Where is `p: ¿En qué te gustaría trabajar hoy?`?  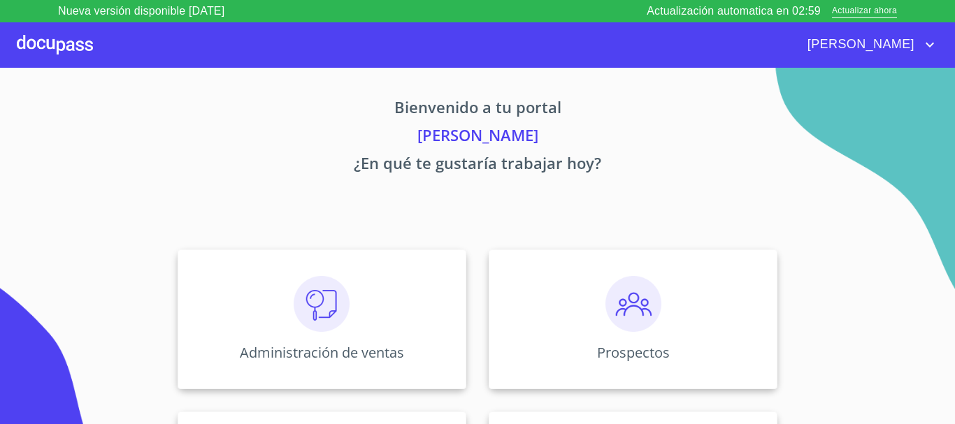 p: ¿En qué te gustaría trabajar hoy? is located at coordinates (477, 166).